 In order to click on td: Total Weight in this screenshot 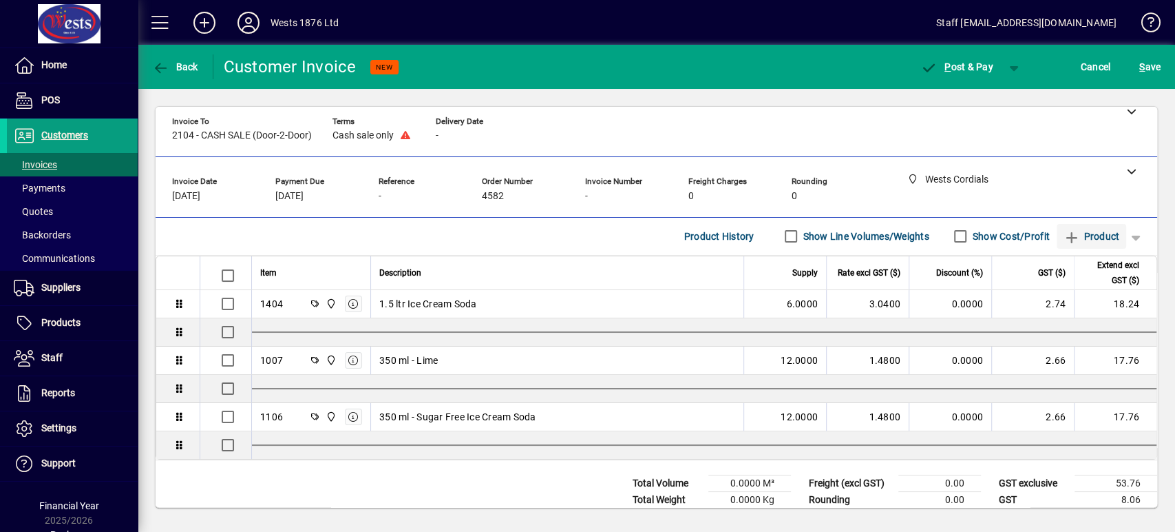, I will do `click(667, 499)`.